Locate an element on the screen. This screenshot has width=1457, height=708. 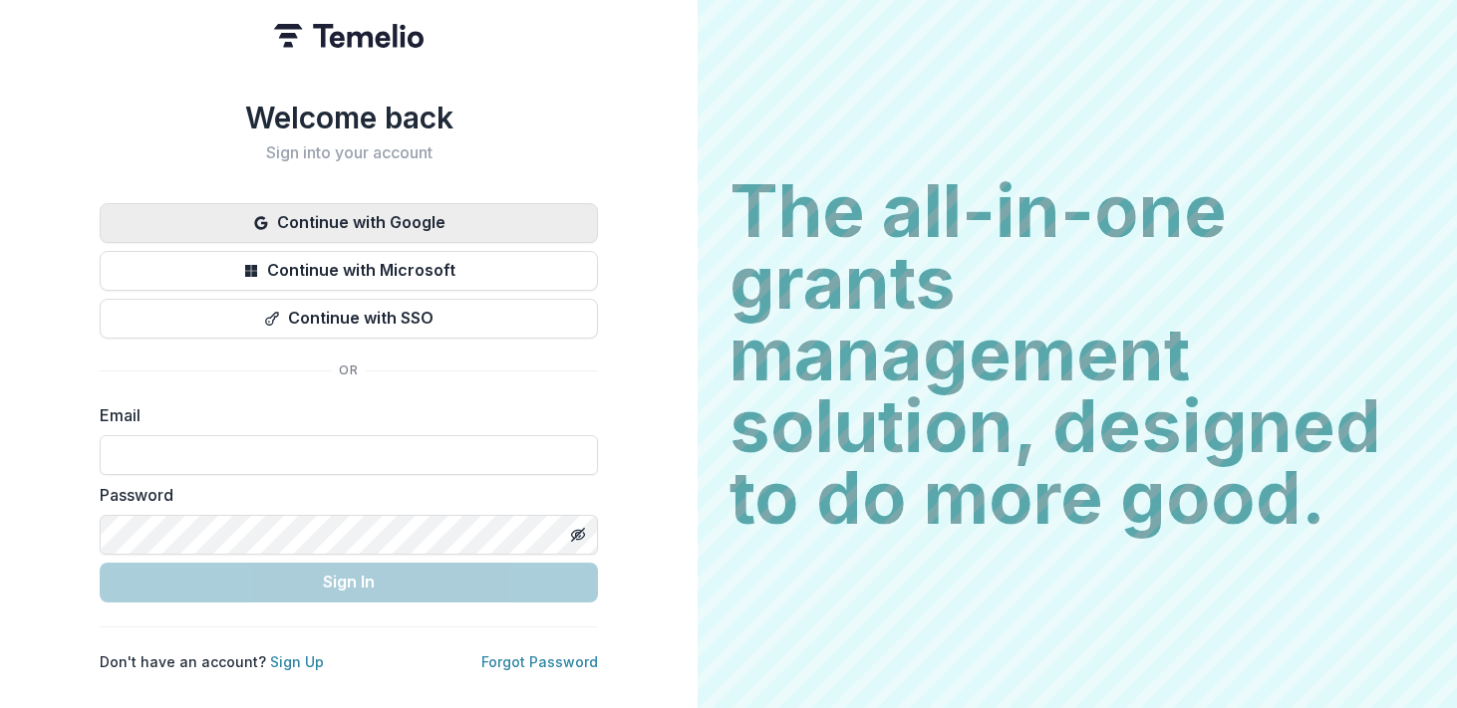
button: Continue with Microsoft is located at coordinates (349, 271).